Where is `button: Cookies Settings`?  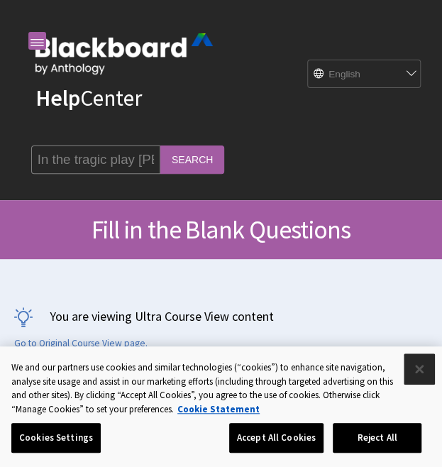
button: Cookies Settings is located at coordinates (56, 438).